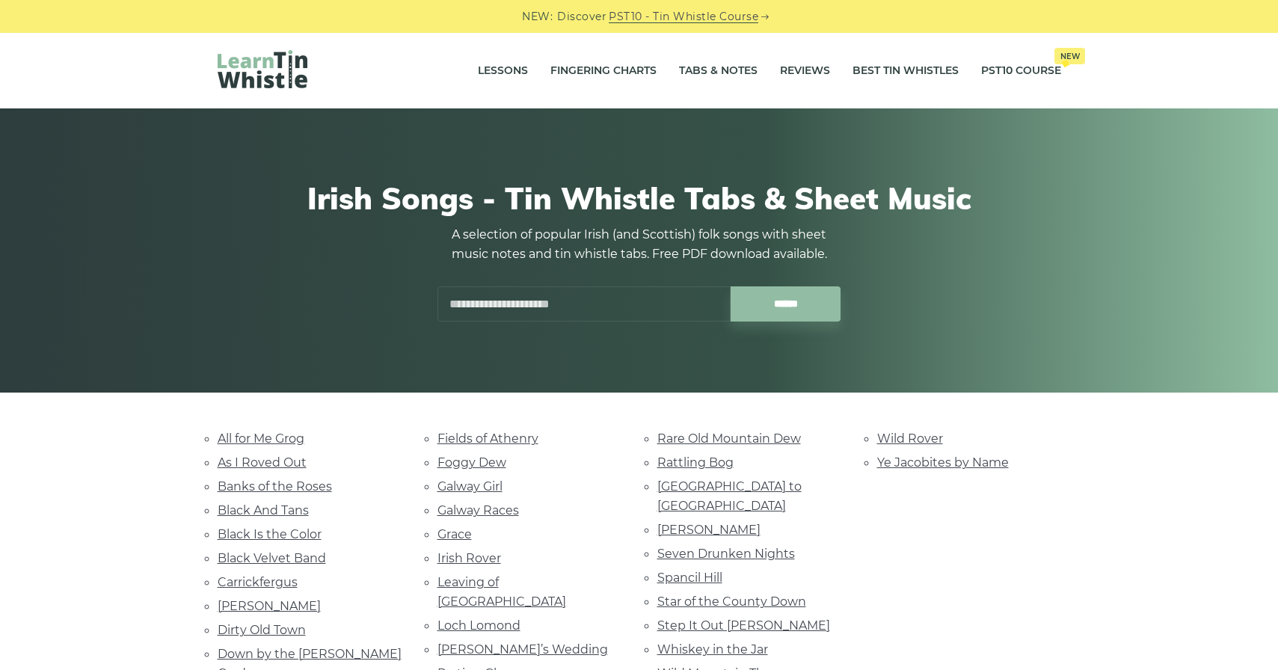  What do you see at coordinates (487, 438) in the screenshot?
I see `a: Fields of Athenry` at bounding box center [487, 438].